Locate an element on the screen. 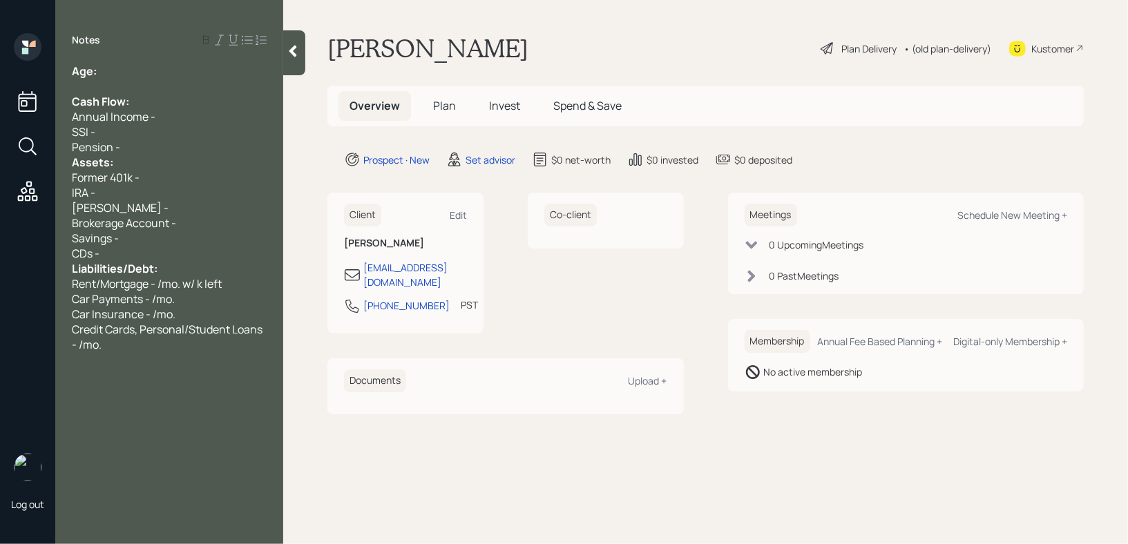 The width and height of the screenshot is (1128, 544). div: 0 Past Meeting s is located at coordinates (804, 275).